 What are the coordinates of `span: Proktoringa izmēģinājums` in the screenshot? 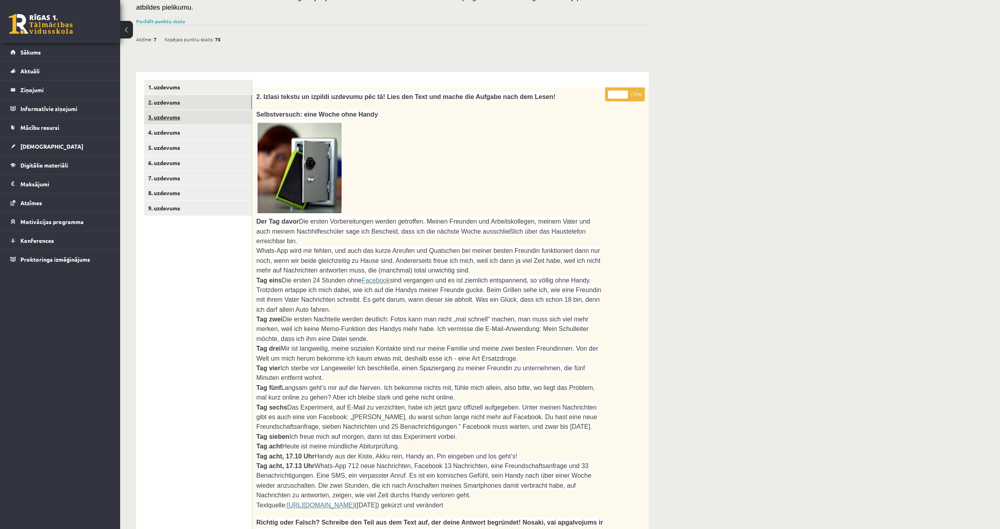 It's located at (55, 259).